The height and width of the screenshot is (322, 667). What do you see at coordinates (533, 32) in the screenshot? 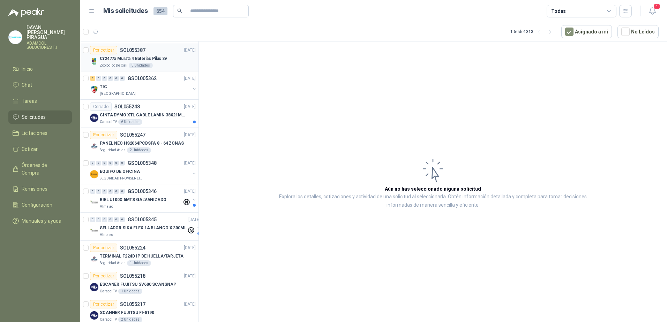
I see `div: 1 - 50 de 1313` at bounding box center [533, 32].